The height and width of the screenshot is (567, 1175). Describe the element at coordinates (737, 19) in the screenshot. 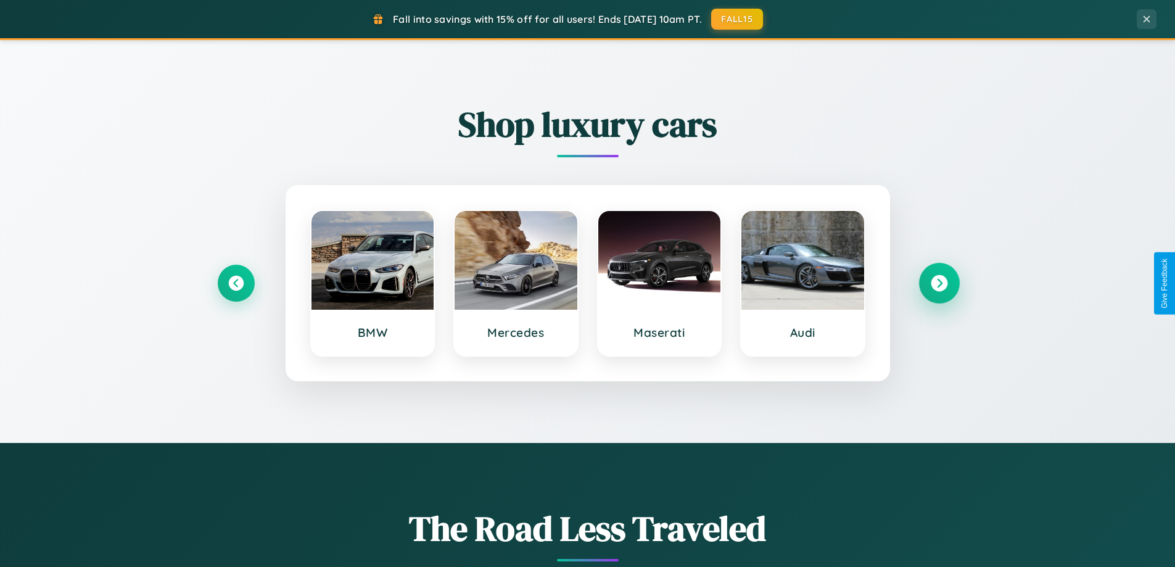

I see `button: FALL15` at that location.